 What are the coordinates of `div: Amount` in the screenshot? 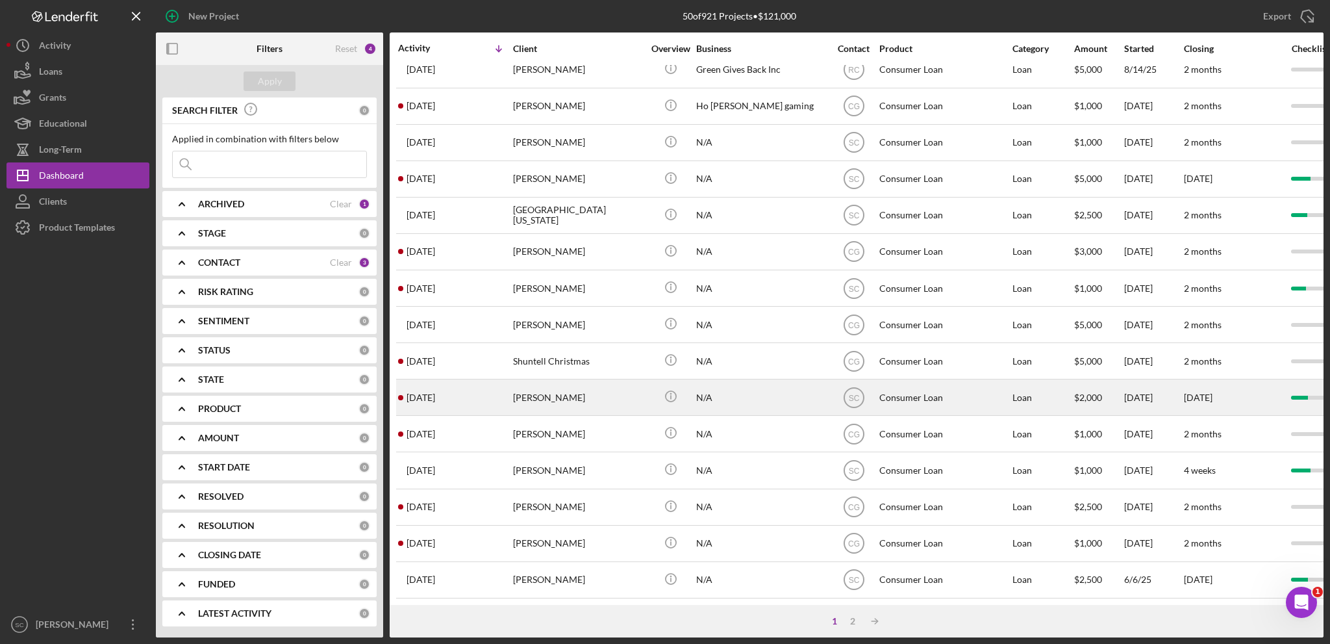 It's located at (1098, 49).